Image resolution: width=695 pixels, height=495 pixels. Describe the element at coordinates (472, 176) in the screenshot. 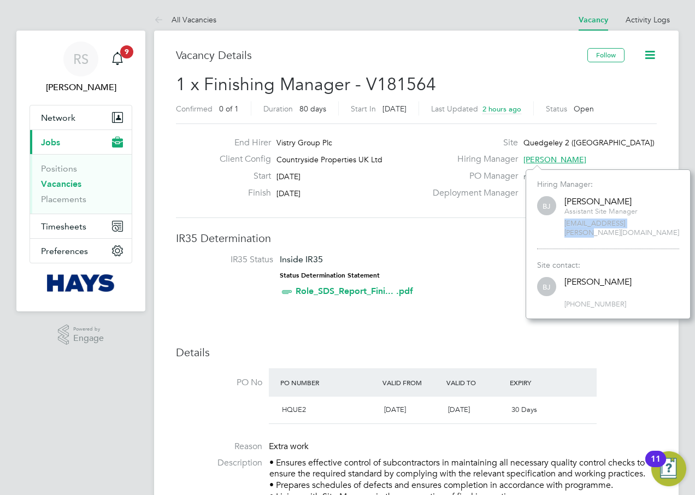

I see `label: PO Manager` at that location.